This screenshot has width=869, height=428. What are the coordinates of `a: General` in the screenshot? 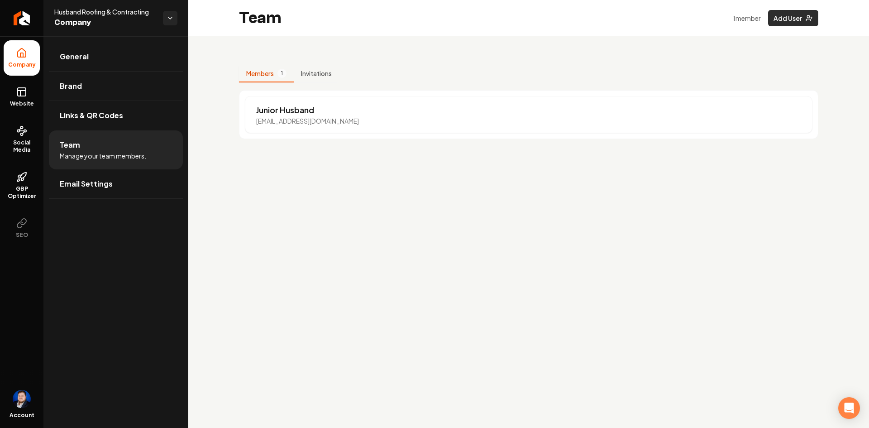 It's located at (116, 57).